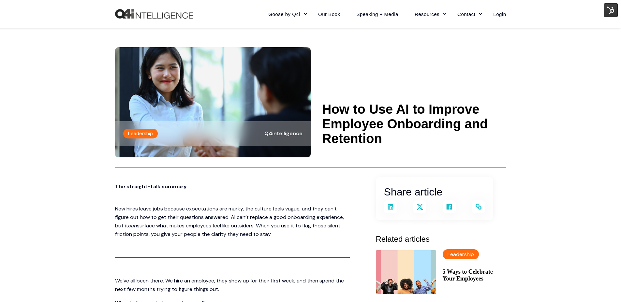 The image size is (621, 302). What do you see at coordinates (132, 225) in the screenshot?
I see `span: can` at bounding box center [132, 225].